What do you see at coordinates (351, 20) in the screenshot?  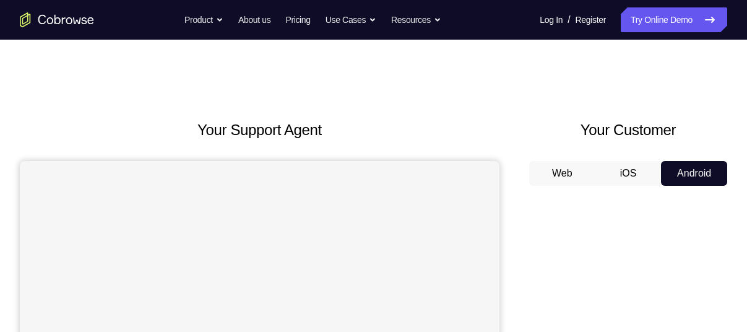 I see `button: Use Cases` at bounding box center [351, 20].